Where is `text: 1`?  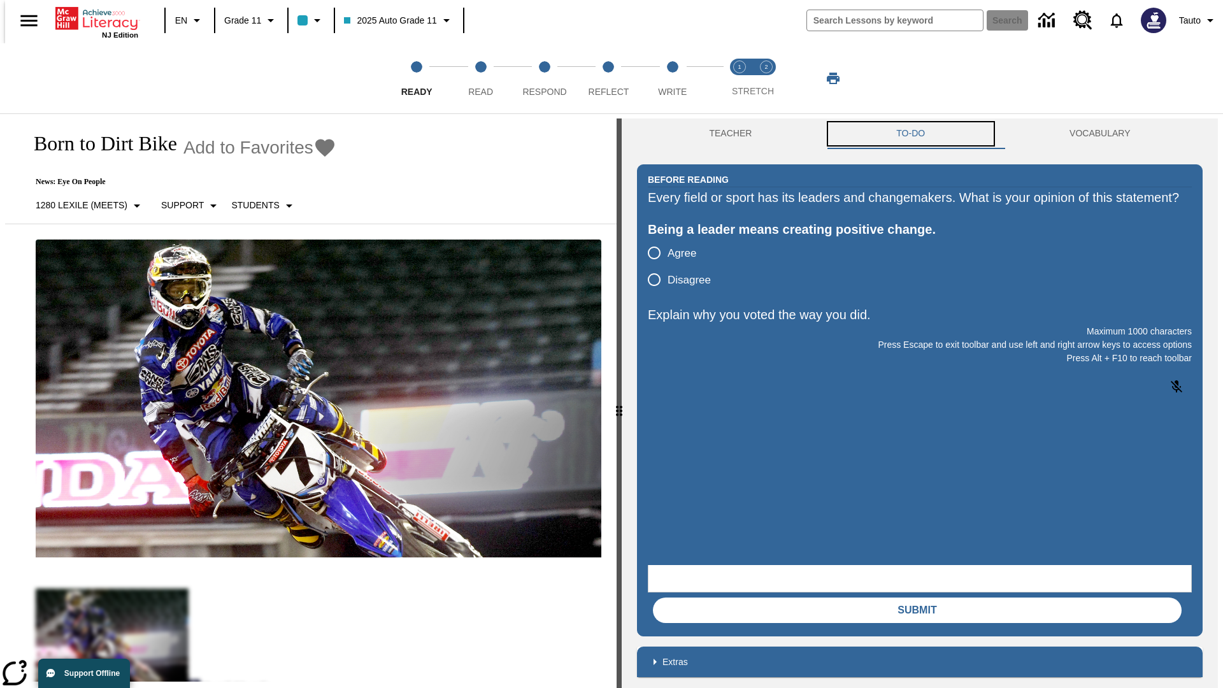
text: 1 is located at coordinates (739, 67).